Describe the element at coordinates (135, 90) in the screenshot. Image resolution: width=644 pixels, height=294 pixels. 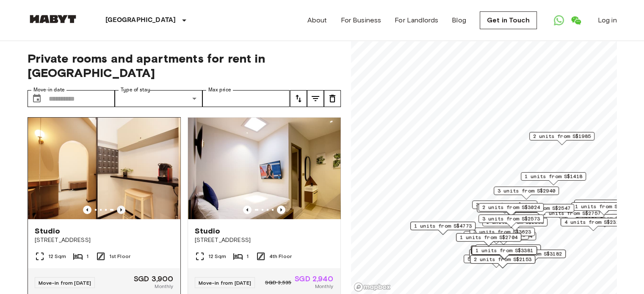
I see `label: Type of stay` at that location.